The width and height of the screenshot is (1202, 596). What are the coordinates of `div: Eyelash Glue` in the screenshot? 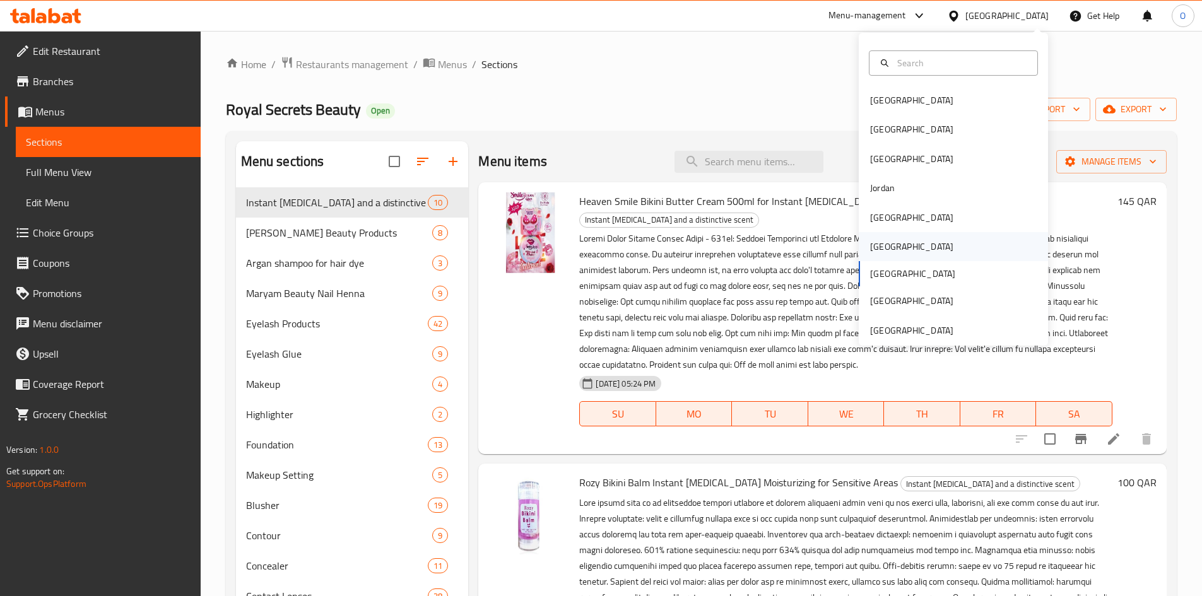 It's located at (340, 354).